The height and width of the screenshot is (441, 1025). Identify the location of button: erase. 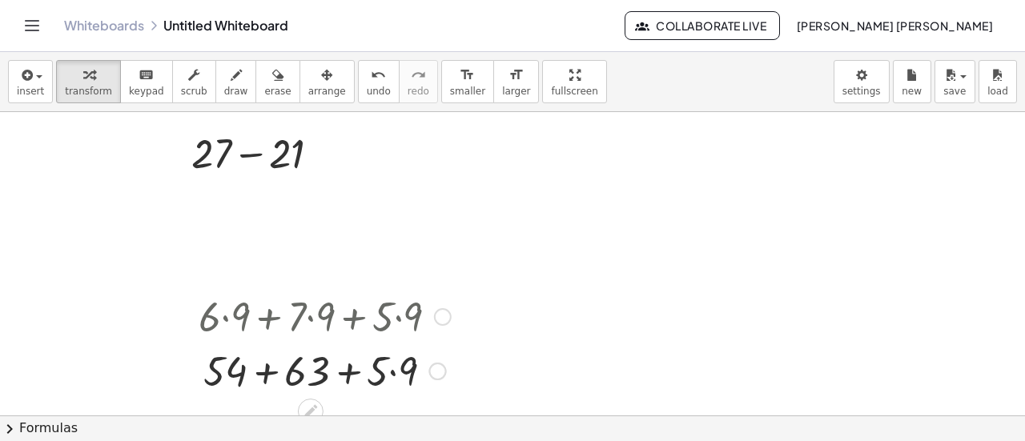
(277, 82).